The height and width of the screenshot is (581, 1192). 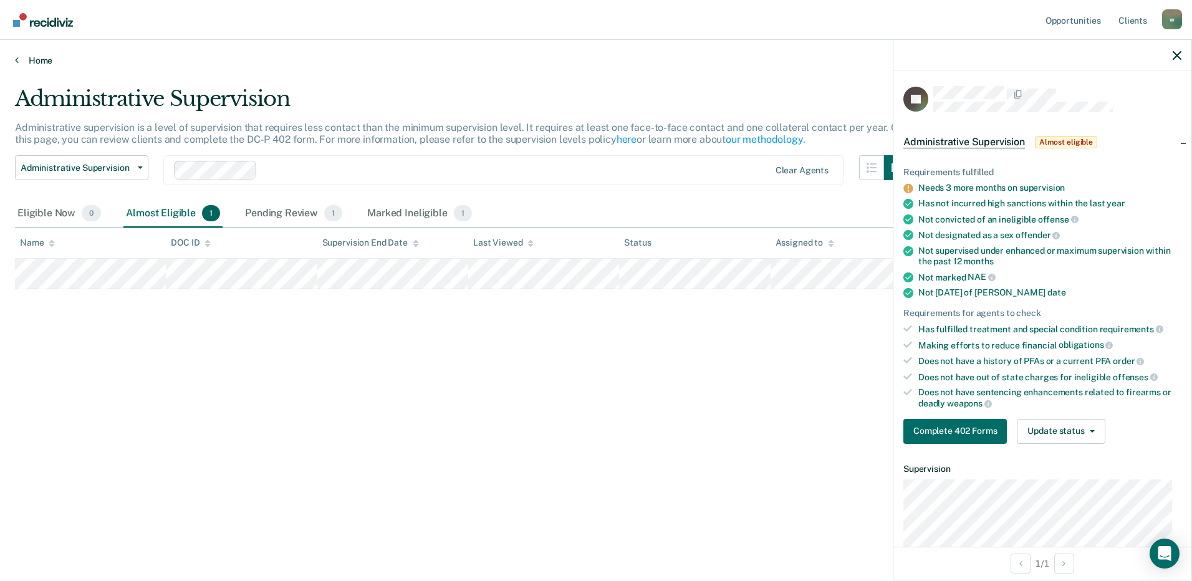 What do you see at coordinates (805, 243) in the screenshot?
I see `div: Assigned to` at bounding box center [805, 243].